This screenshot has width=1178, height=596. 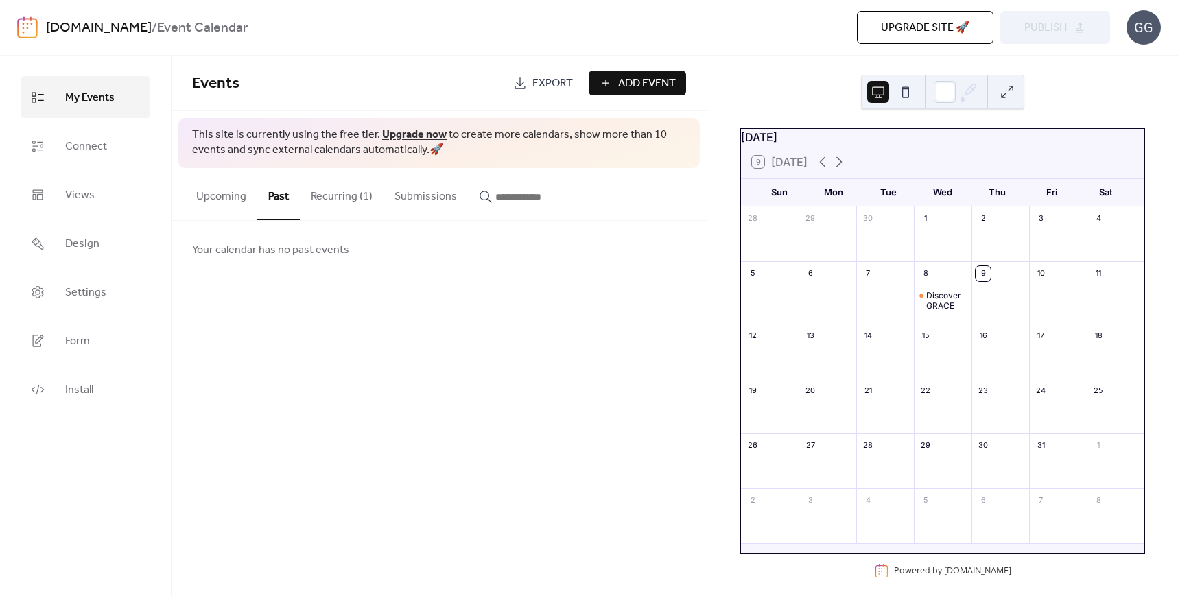 What do you see at coordinates (85, 243) in the screenshot?
I see `a: Design` at bounding box center [85, 243].